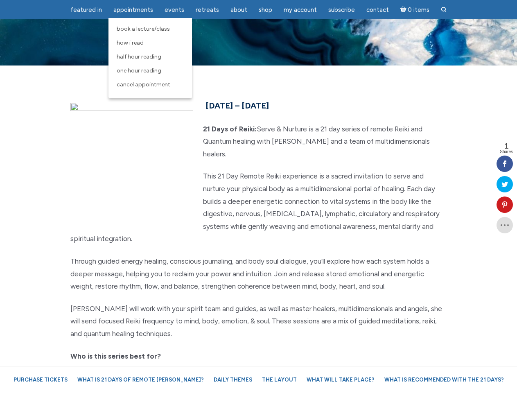 Image resolution: width=517 pixels, height=393 pixels. What do you see at coordinates (377, 10) in the screenshot?
I see `span: Contact` at bounding box center [377, 10].